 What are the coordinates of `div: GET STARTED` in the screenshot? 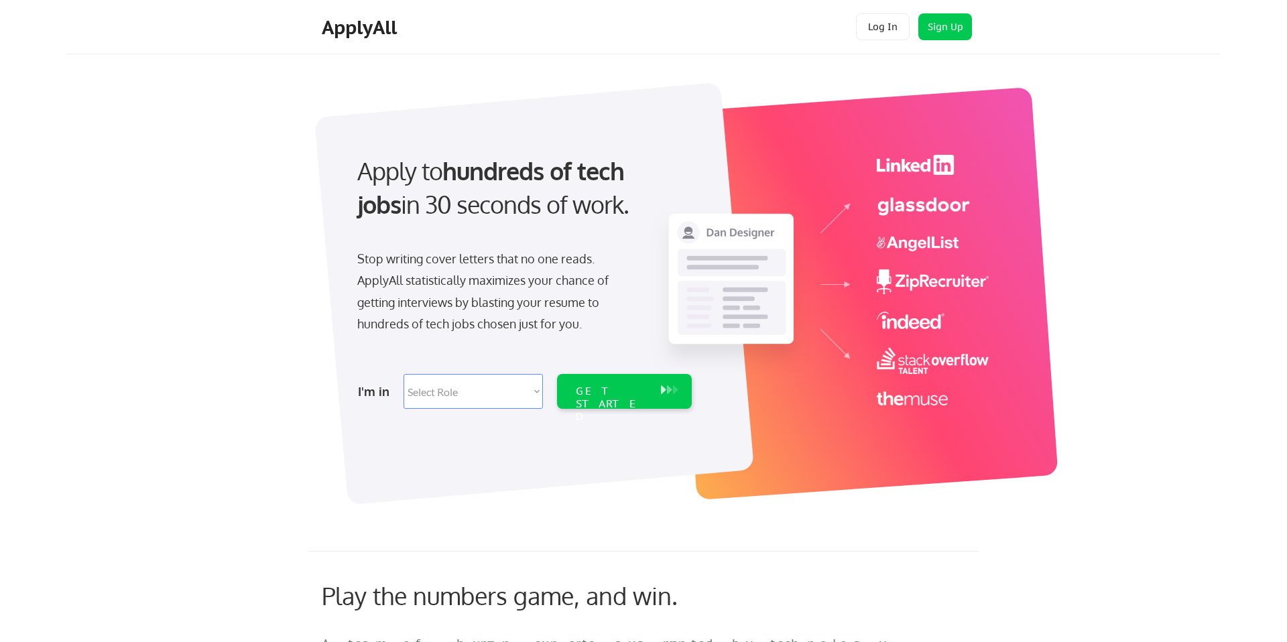 It's located at (611, 404).